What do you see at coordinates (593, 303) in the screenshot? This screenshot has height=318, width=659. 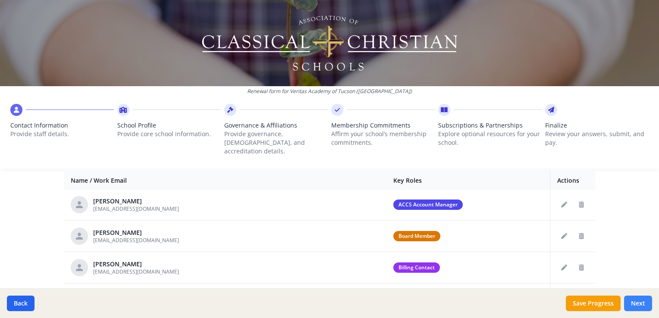 I see `button: Save Progress` at bounding box center [593, 303].